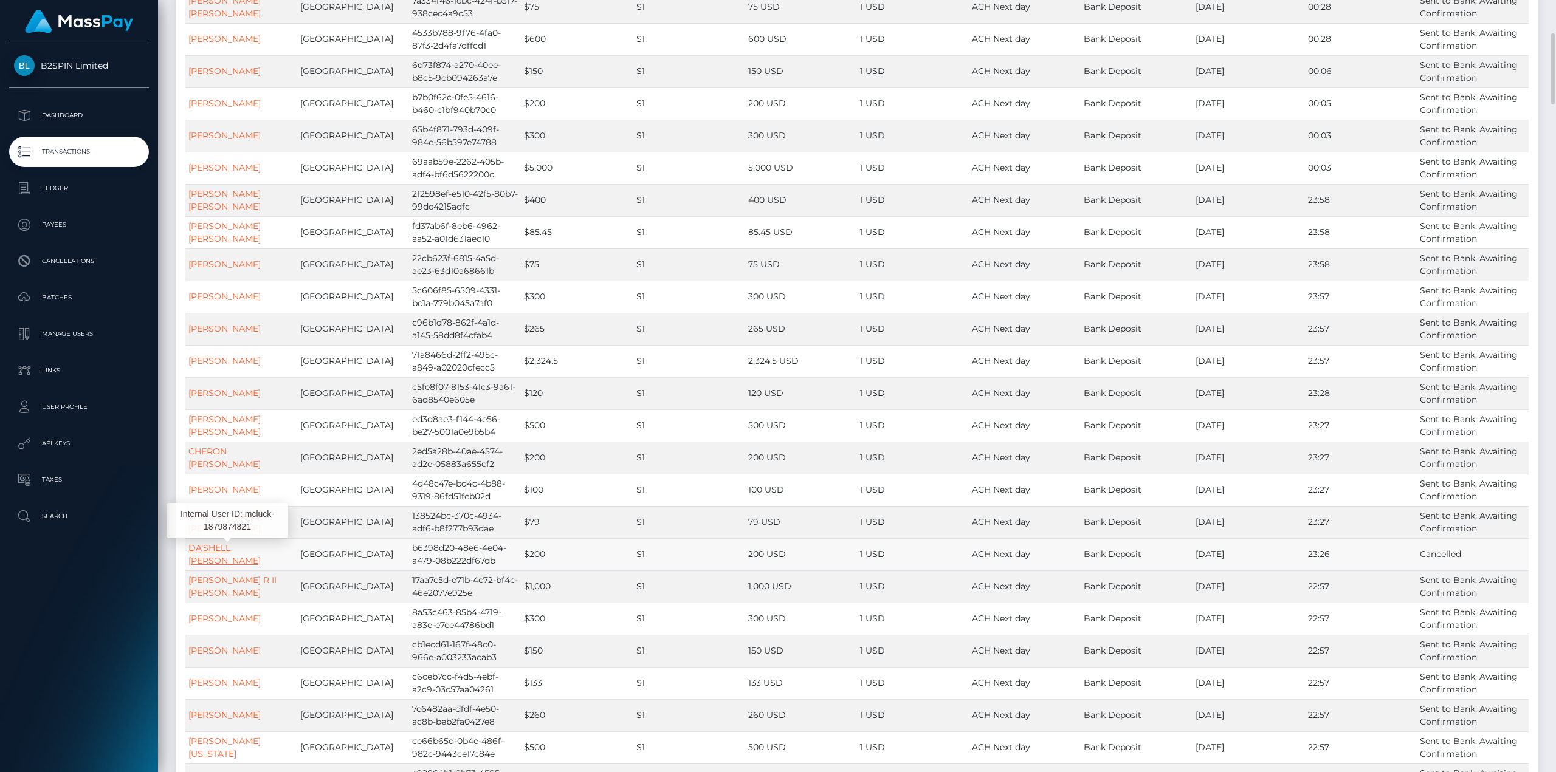  Describe the element at coordinates (1361, 458) in the screenshot. I see `td: 23:27` at that location.